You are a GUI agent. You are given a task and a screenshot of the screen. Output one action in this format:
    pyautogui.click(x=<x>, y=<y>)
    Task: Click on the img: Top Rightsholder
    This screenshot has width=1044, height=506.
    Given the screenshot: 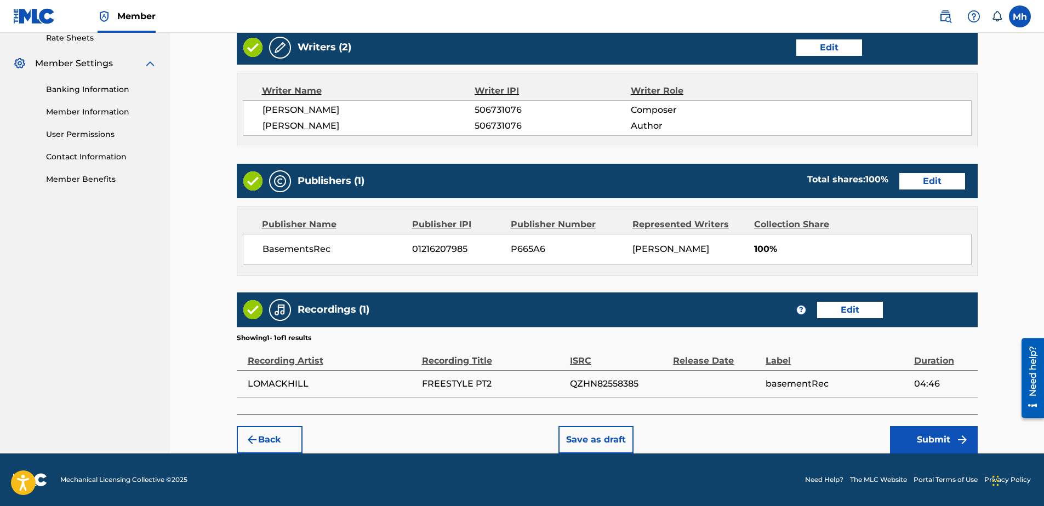 What is the action you would take?
    pyautogui.click(x=104, y=16)
    